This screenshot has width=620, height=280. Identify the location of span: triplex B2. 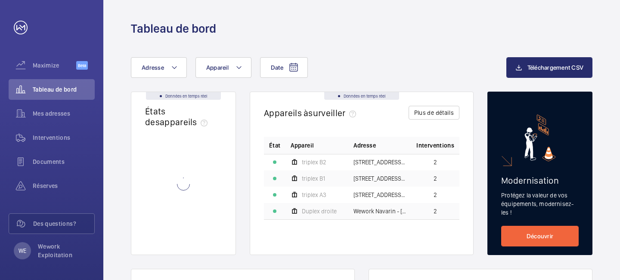
(314, 162).